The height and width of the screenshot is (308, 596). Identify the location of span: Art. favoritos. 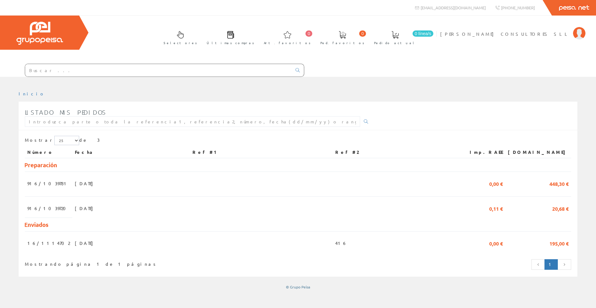
(287, 43).